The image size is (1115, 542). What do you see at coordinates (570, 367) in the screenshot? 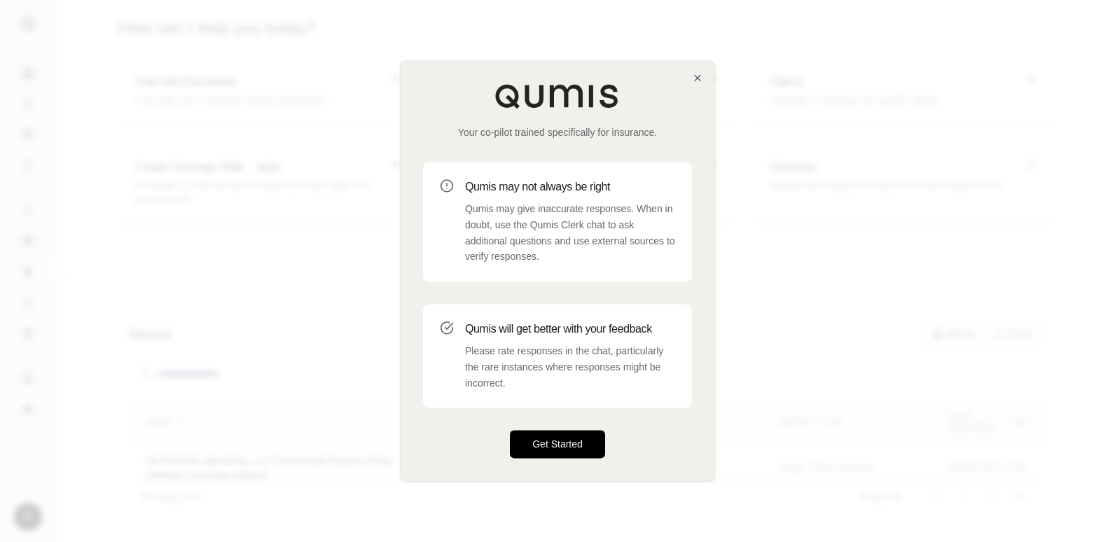
I see `p: Please rate responses in the chat, particularly the rare instances where responses might be incor...` at bounding box center [570, 367].